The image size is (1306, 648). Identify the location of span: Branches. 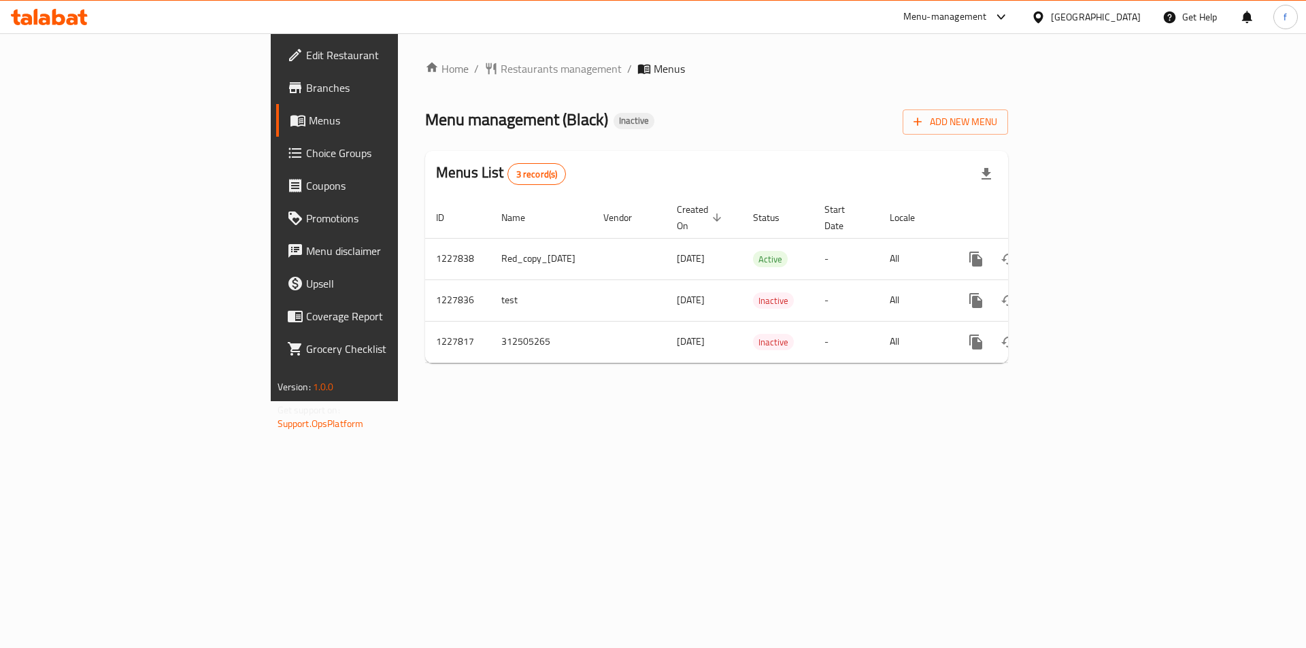
(392, 88).